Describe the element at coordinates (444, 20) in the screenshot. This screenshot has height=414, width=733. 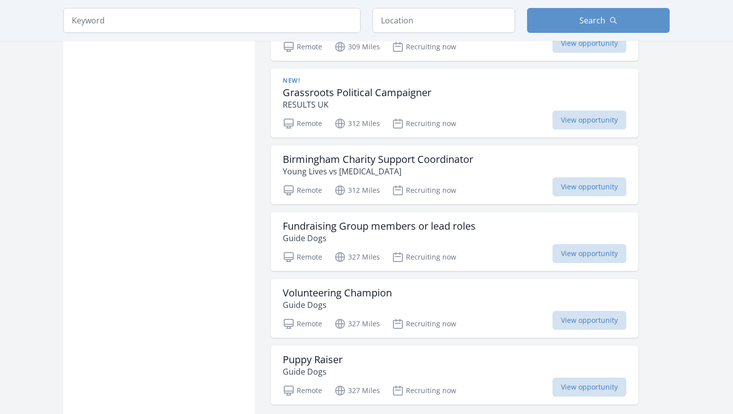
I see `input: Location` at that location.